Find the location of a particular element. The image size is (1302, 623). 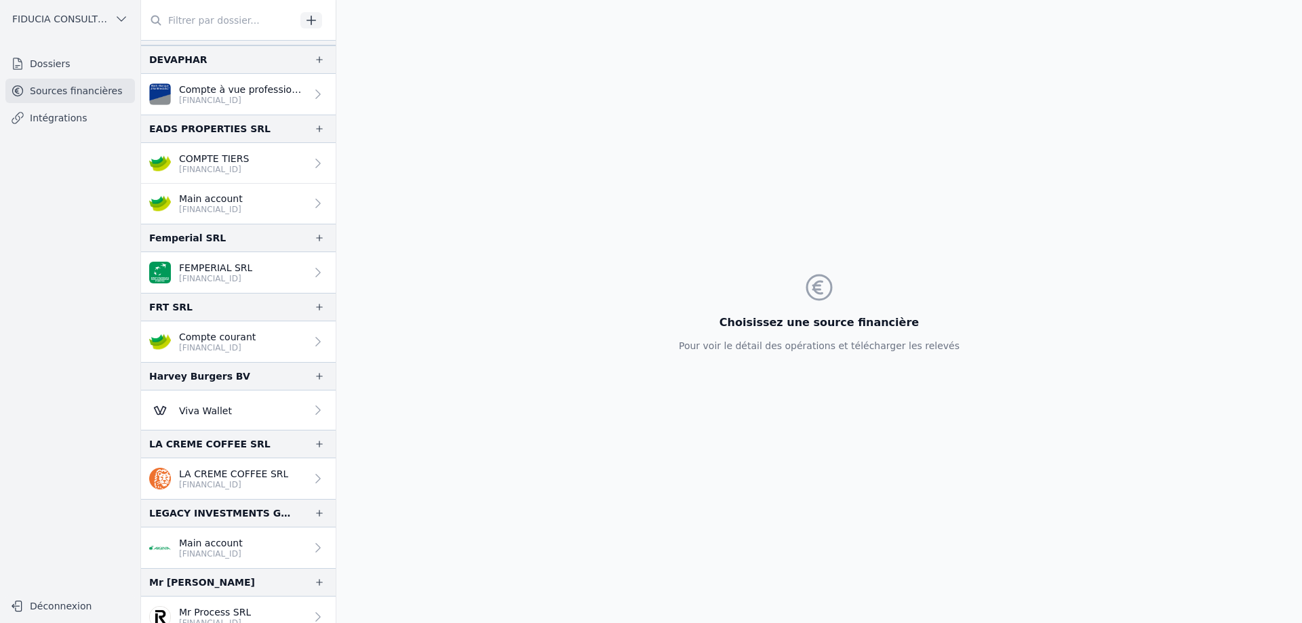

a: Sources financières is located at coordinates (70, 91).